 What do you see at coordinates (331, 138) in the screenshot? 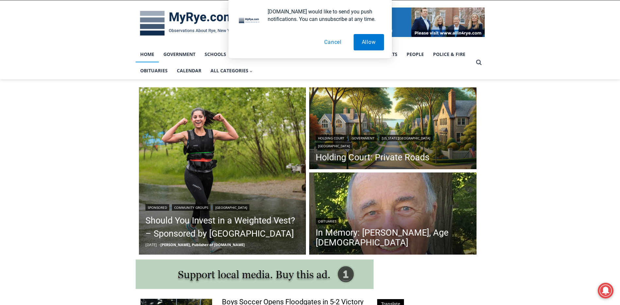
I see `a: Holding Court` at bounding box center [331, 138].